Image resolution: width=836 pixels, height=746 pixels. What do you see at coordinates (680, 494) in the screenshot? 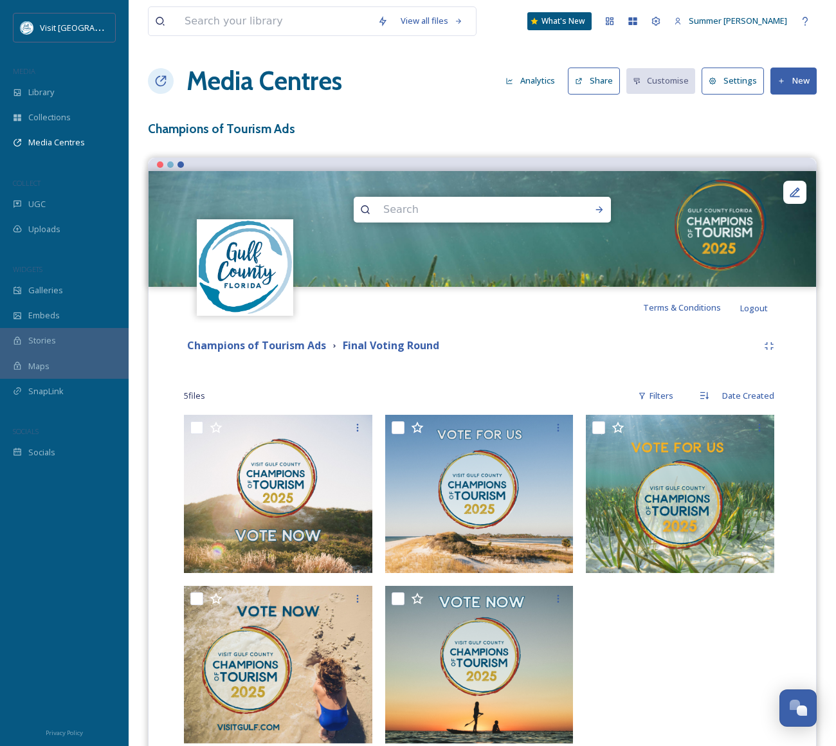
I see `img: Vote for us Final` at bounding box center [680, 494].